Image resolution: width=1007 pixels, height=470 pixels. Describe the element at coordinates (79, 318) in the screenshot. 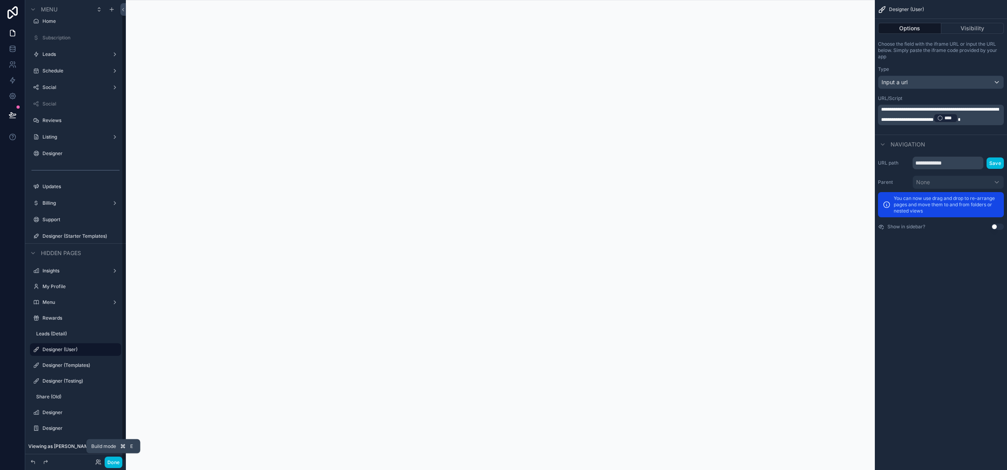

I see `label: Rewards` at that location.